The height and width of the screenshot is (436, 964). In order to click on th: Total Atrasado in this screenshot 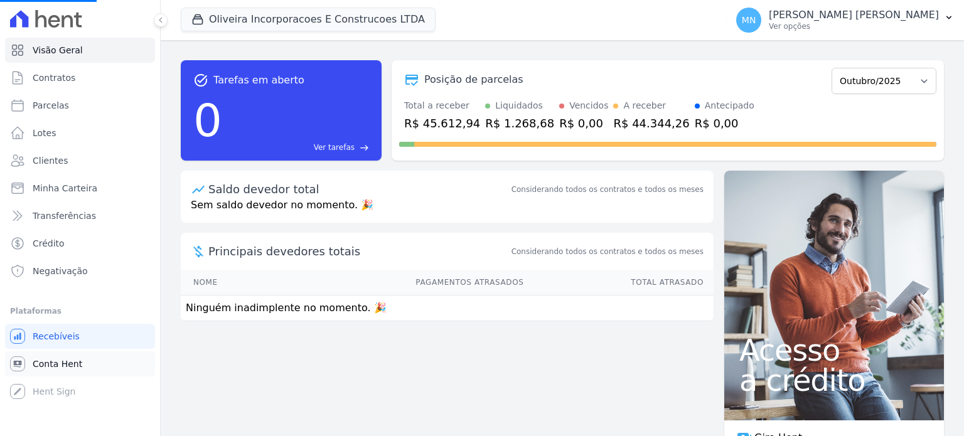, I will do `click(619, 282)`.